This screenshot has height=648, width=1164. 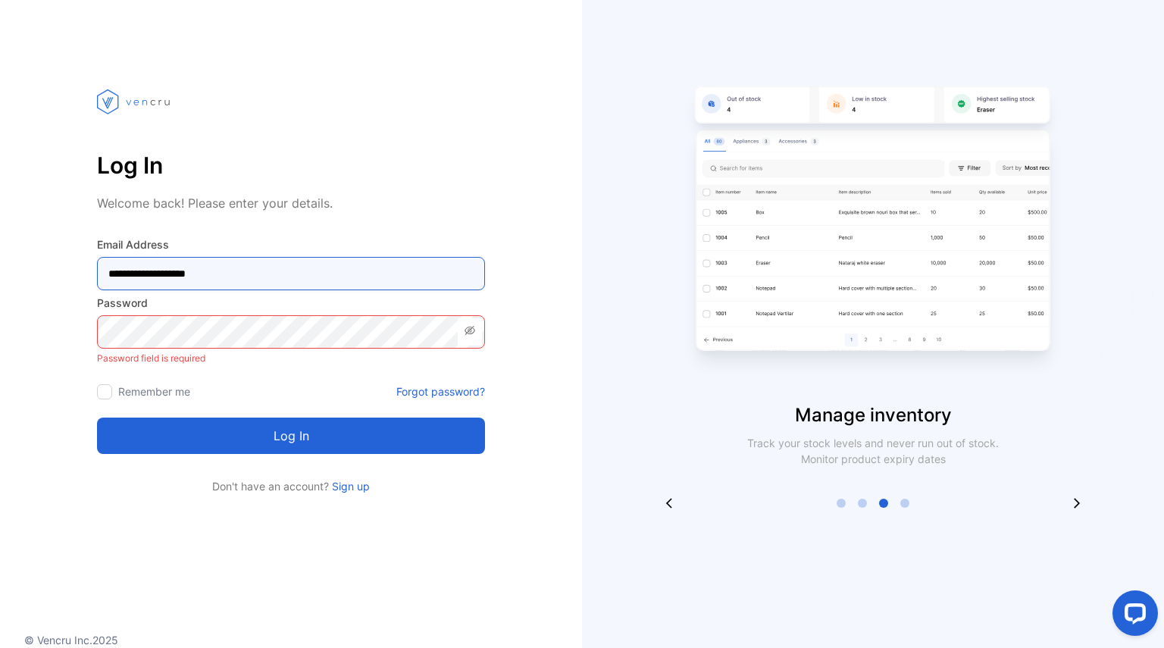 What do you see at coordinates (291, 436) in the screenshot?
I see `button: Log in` at bounding box center [291, 436].